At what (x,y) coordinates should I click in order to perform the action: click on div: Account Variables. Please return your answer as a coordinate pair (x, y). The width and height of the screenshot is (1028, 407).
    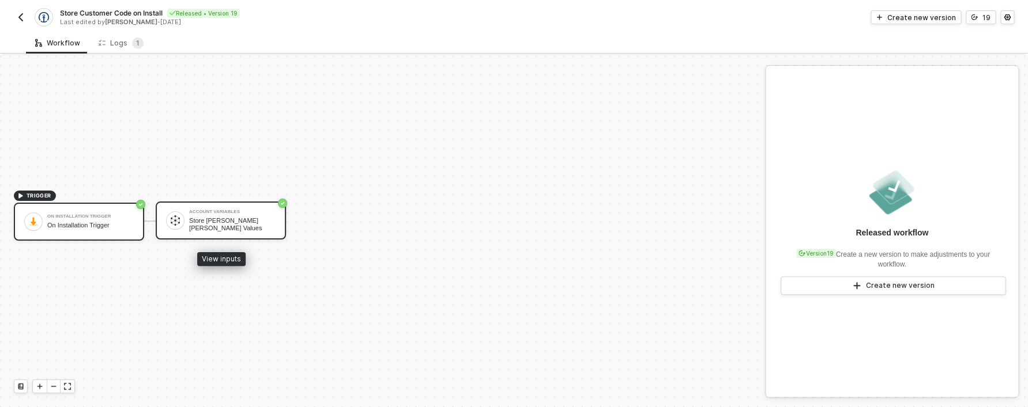
    Looking at the image, I should click on (232, 212).